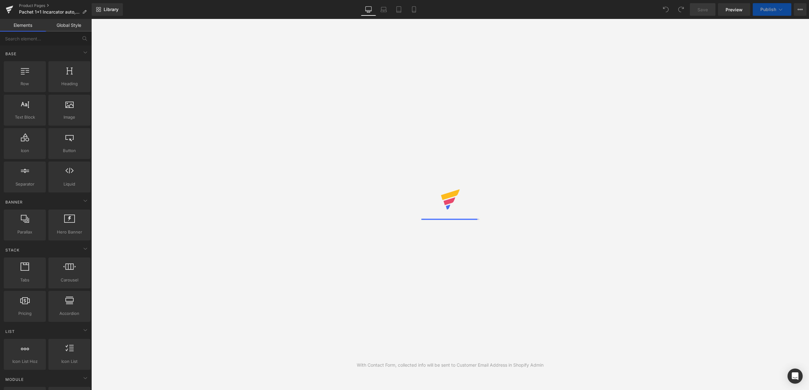 The width and height of the screenshot is (809, 390). I want to click on span: Row, so click(25, 84).